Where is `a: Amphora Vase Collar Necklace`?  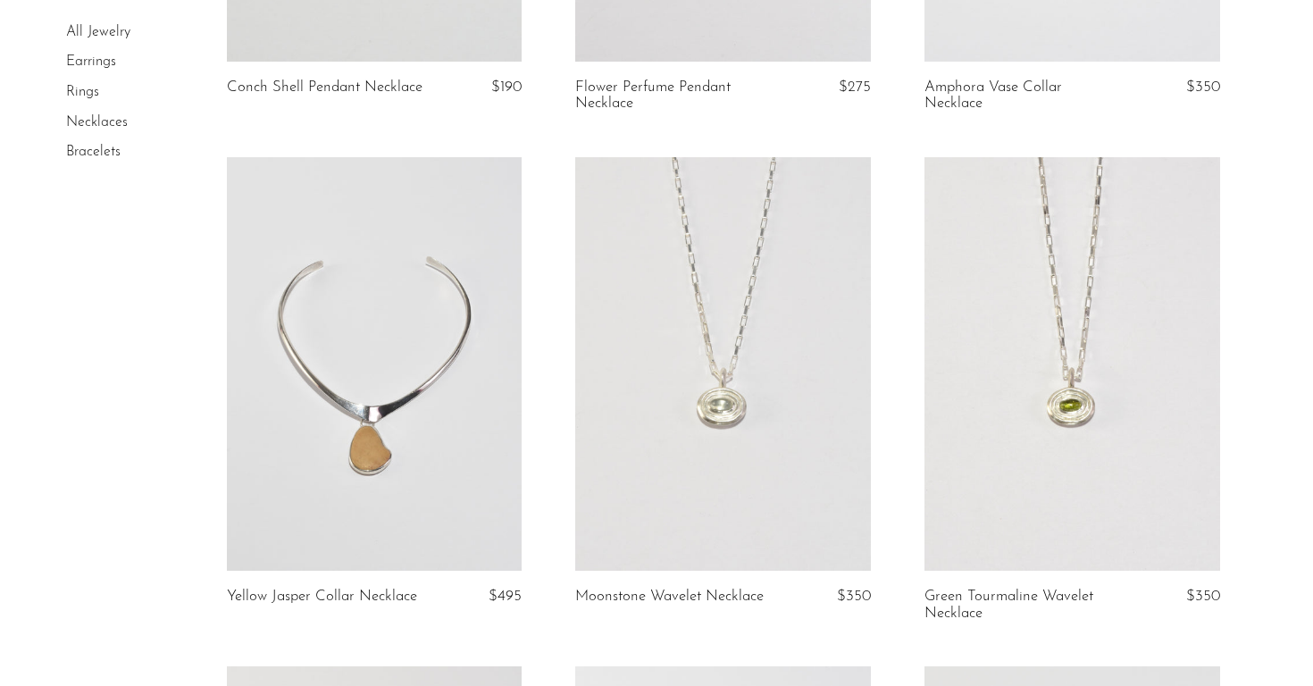
a: Amphora Vase Collar Necklace is located at coordinates (1023, 96).